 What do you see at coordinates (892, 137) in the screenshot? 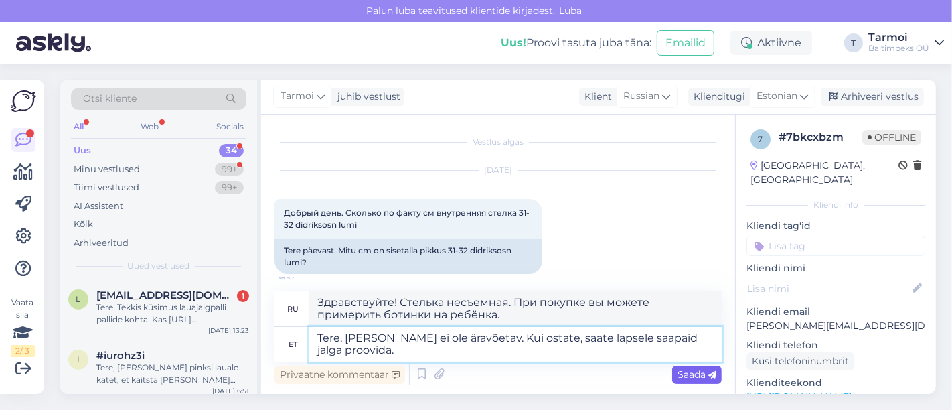
I see `span: Offline` at bounding box center [892, 137].